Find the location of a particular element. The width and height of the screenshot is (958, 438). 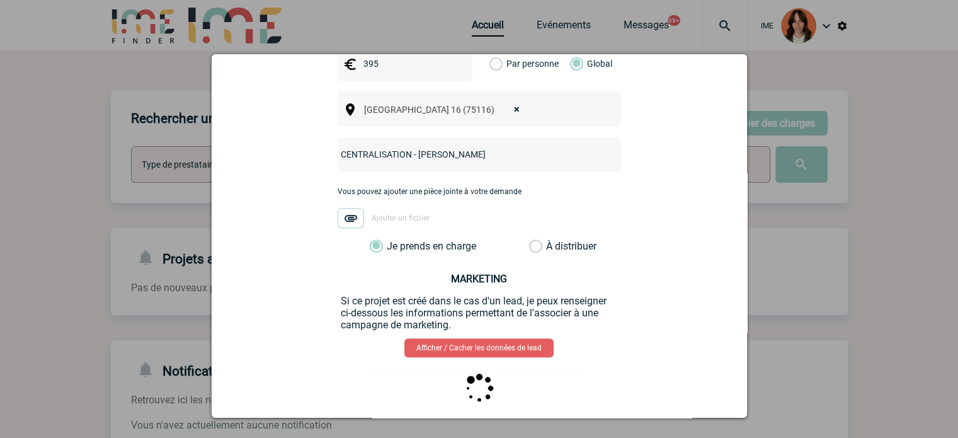

span: Paris 16 (75116) is located at coordinates (445, 110).